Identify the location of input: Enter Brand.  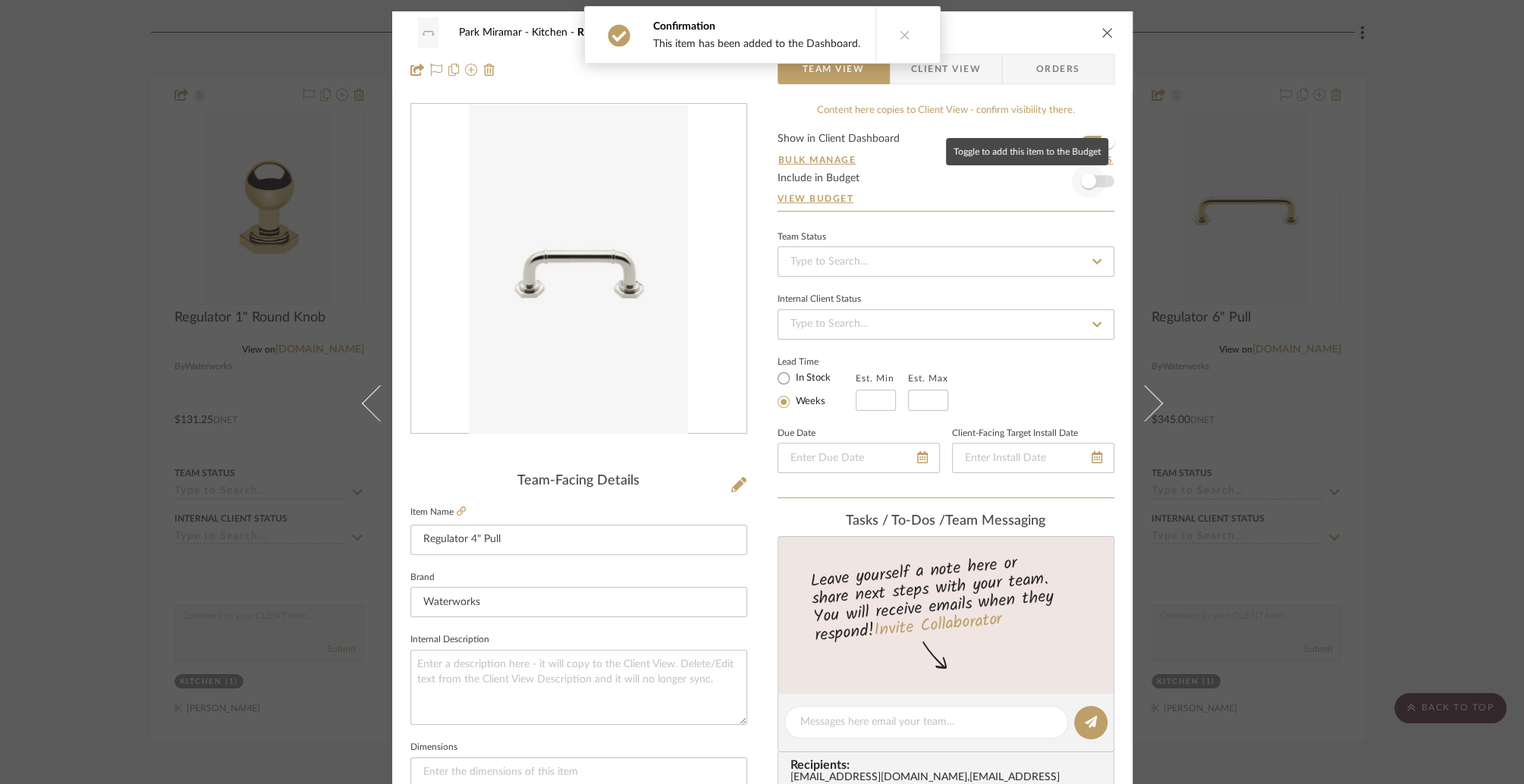
(578, 602).